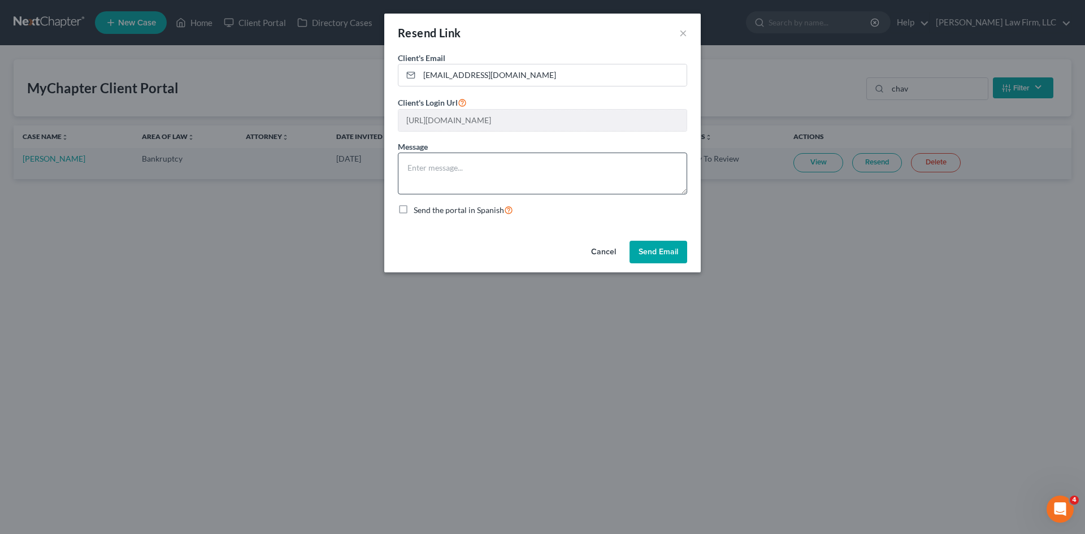 The image size is (1085, 534). Describe the element at coordinates (422, 58) in the screenshot. I see `span: Client's Email` at that location.